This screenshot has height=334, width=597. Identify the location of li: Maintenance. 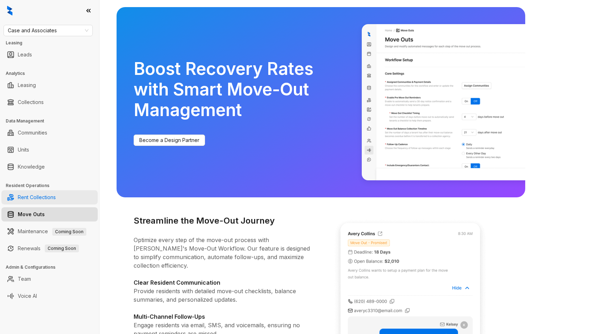
(49, 232).